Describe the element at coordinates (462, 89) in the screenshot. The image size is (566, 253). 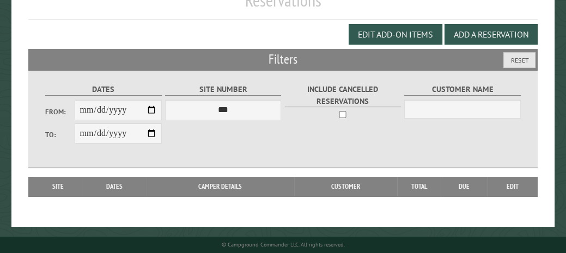
I see `label: Customer Name` at that location.